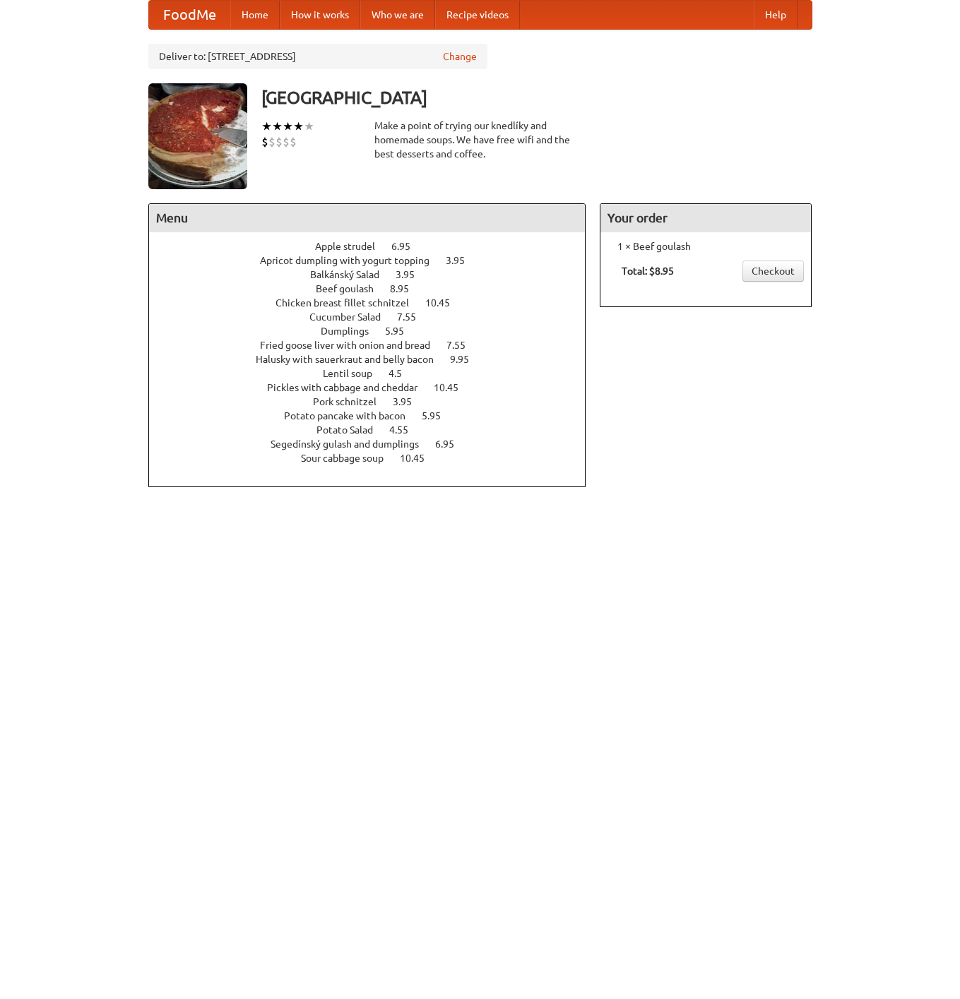  What do you see at coordinates (375, 289) in the screenshot?
I see `a: Beef goulash 8.95` at bounding box center [375, 289].